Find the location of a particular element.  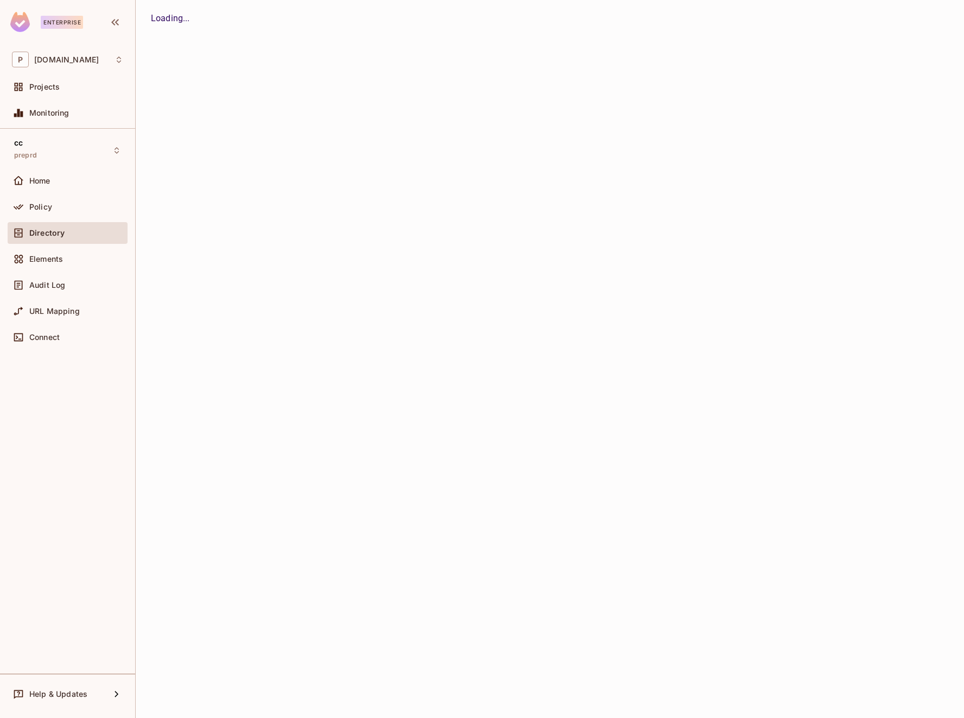

span: Directory is located at coordinates (47, 233).